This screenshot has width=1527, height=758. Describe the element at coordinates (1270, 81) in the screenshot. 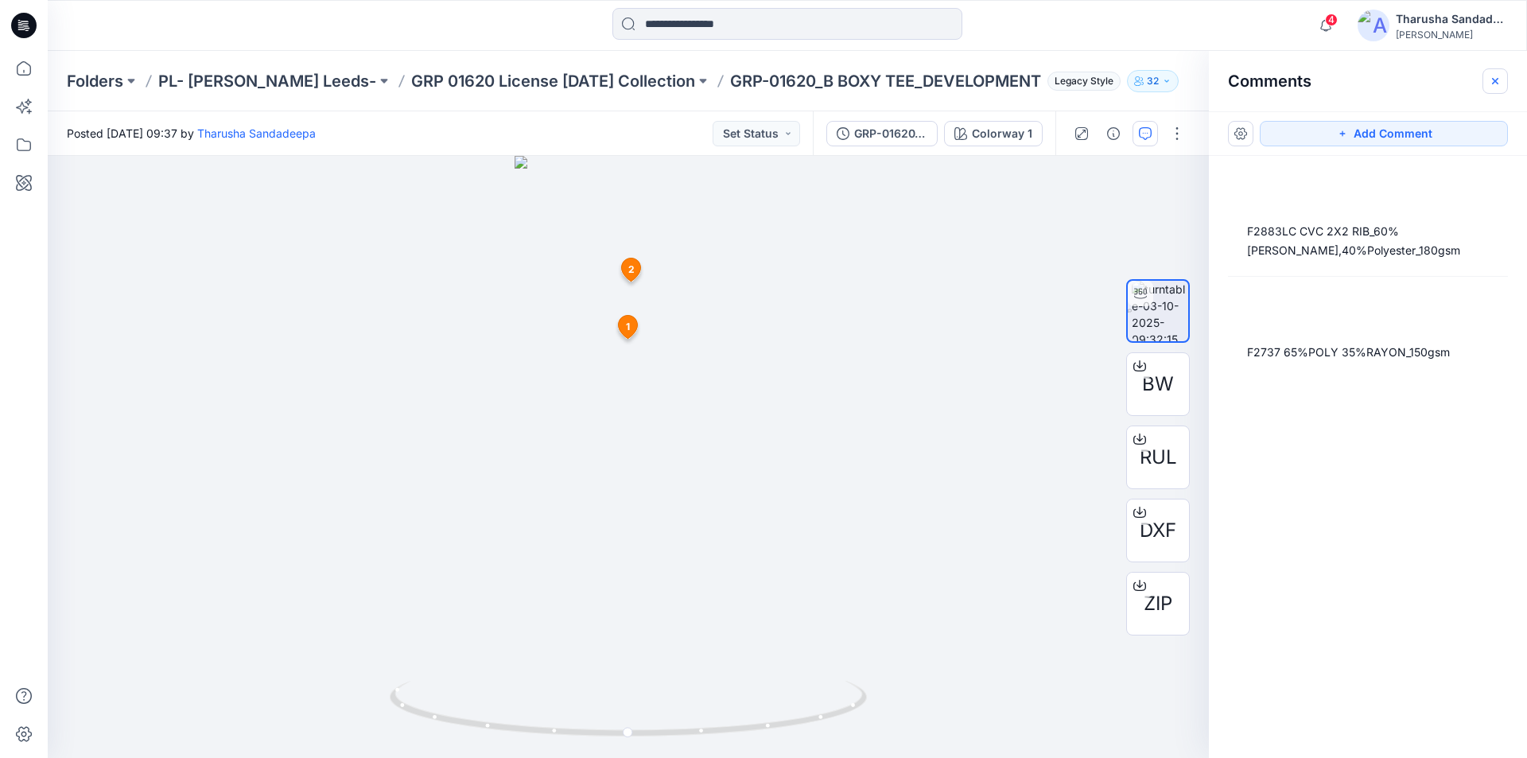

I see `h2: Comments` at that location.